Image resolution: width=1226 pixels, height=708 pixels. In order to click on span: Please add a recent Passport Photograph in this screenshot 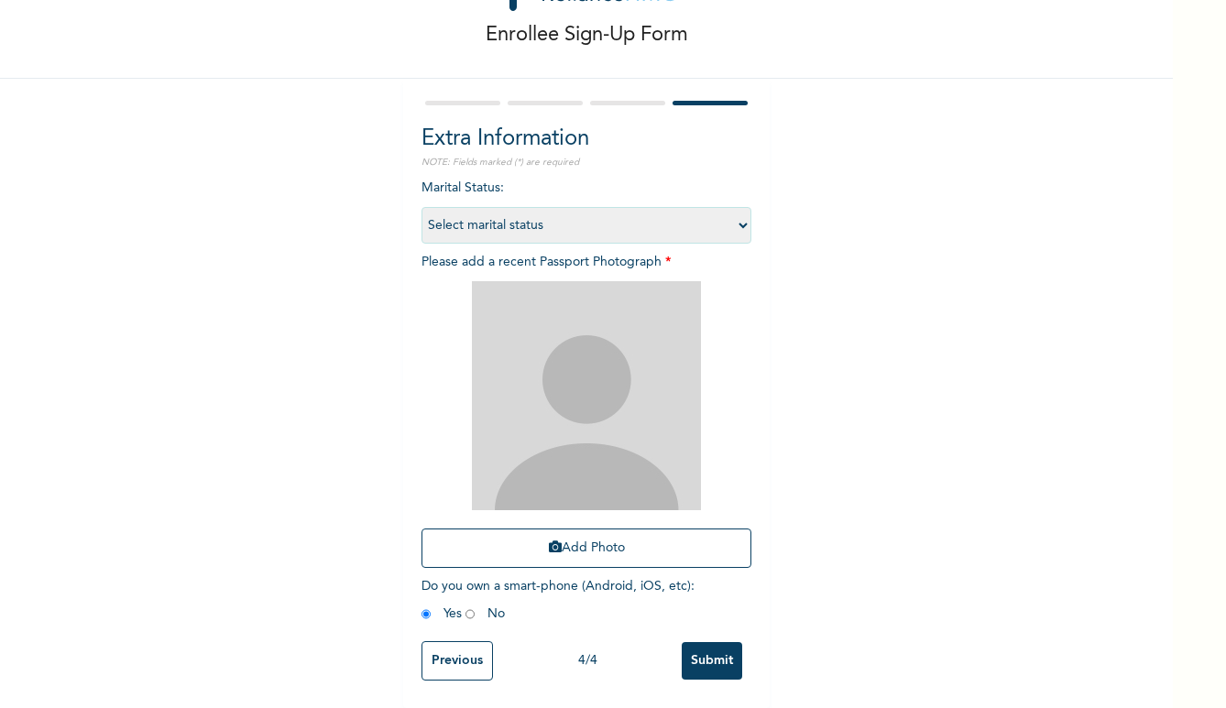, I will do `click(586, 416)`.